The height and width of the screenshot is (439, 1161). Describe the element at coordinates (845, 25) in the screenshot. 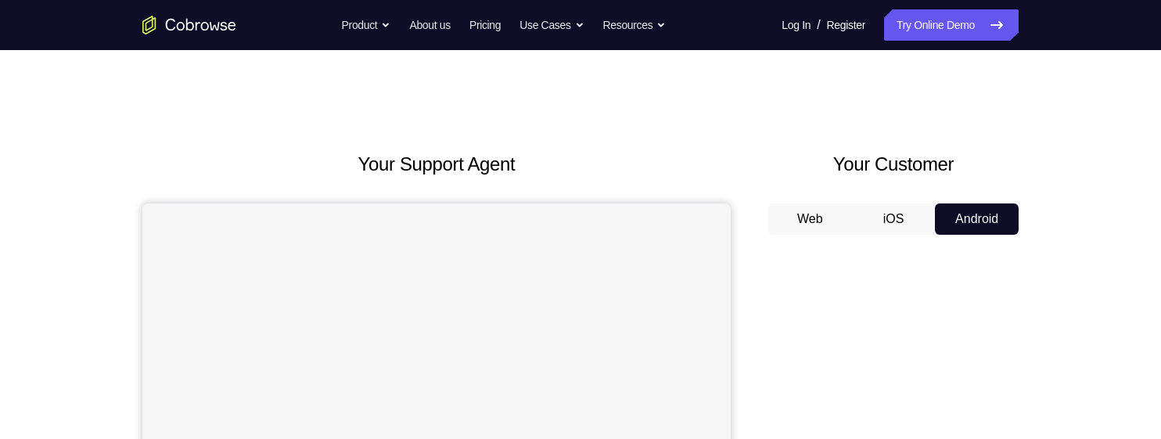

I see `a: Register` at that location.